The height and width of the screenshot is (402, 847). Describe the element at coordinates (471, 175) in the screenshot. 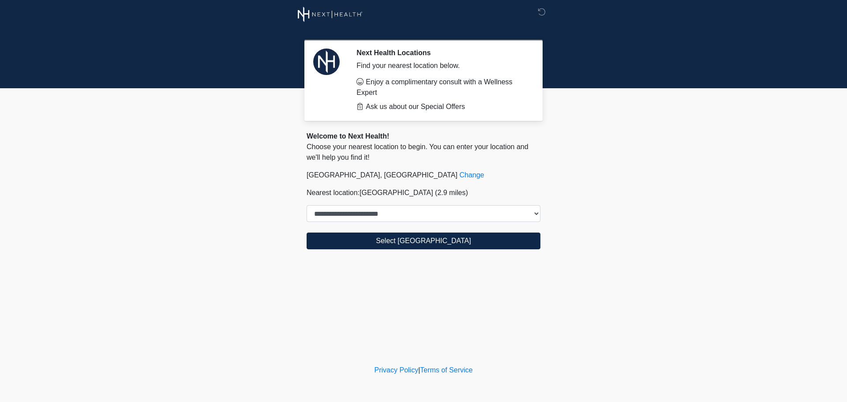

I see `a: Change` at that location.